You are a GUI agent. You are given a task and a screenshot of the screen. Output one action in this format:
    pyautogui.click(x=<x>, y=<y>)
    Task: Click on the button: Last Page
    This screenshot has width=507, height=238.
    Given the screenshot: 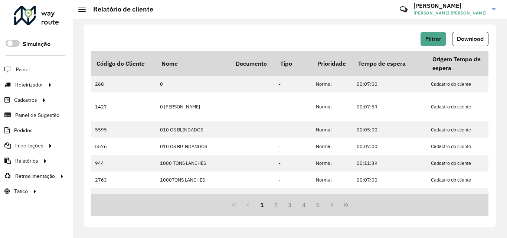 What is the action you would take?
    pyautogui.click(x=346, y=205)
    